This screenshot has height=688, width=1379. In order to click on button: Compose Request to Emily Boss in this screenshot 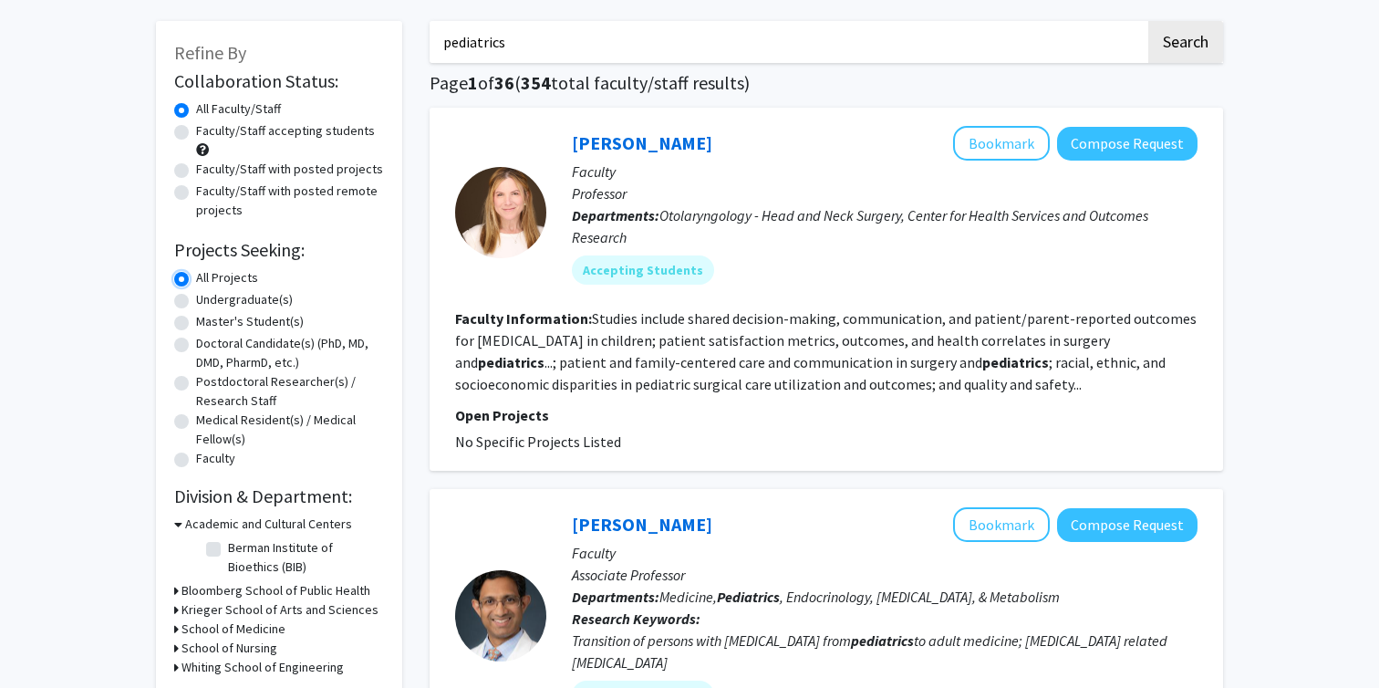, I will do `click(1127, 143)`.